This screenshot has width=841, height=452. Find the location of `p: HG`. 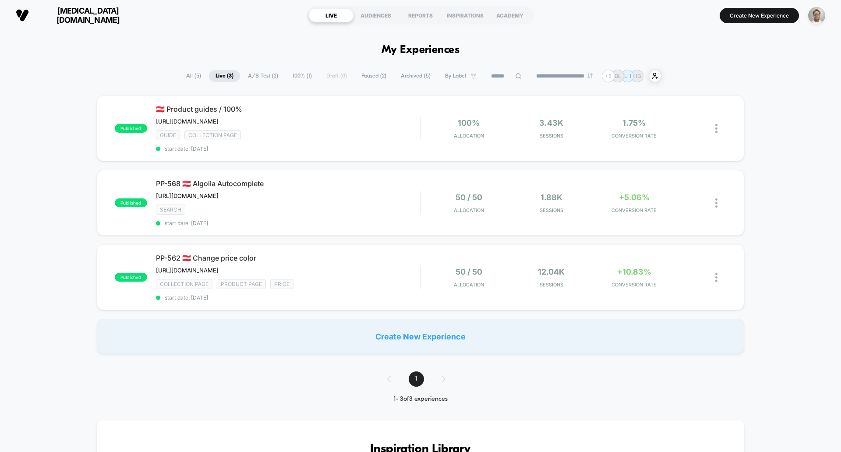

p: HG is located at coordinates (638, 76).